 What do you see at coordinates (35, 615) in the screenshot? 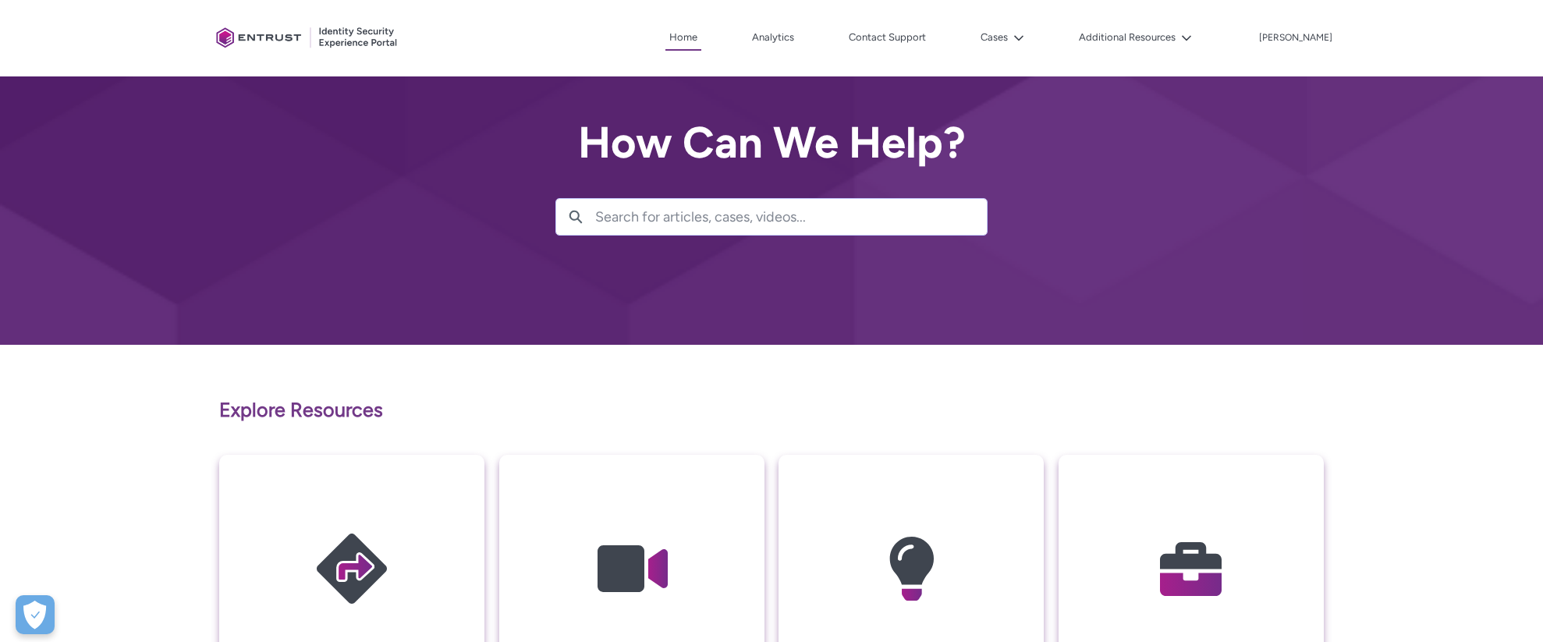
I see `button: Open Preferences` at bounding box center [35, 615].